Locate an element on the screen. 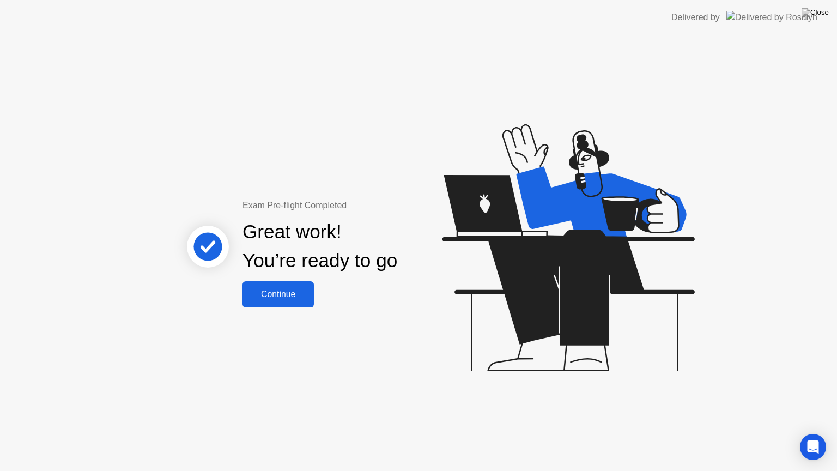  div: Great work! You’re ready to go is located at coordinates (320, 246).